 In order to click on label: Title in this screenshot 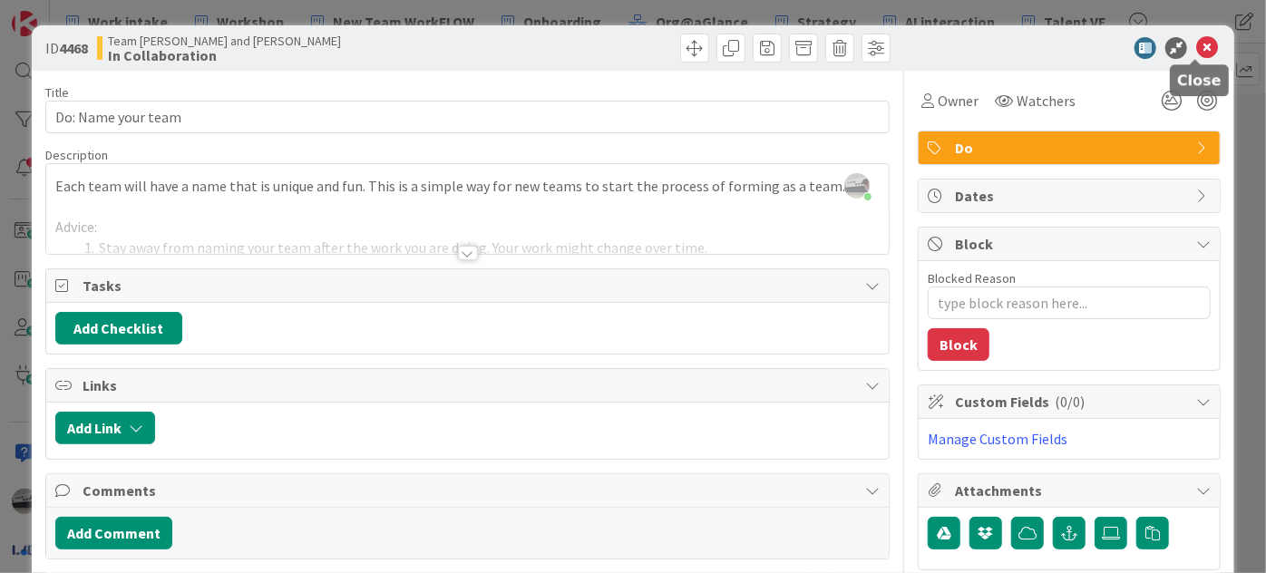, I will do `click(57, 93)`.